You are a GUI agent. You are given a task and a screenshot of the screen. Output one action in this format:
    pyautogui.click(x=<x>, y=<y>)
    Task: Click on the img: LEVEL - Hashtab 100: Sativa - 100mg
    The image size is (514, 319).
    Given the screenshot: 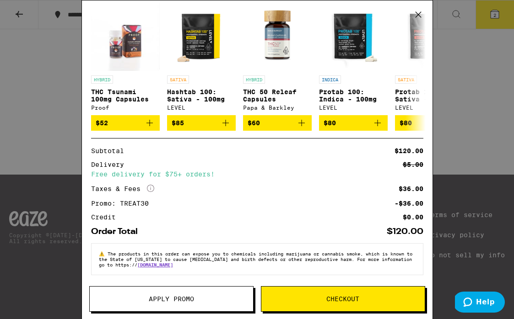 What is the action you would take?
    pyautogui.click(x=201, y=37)
    